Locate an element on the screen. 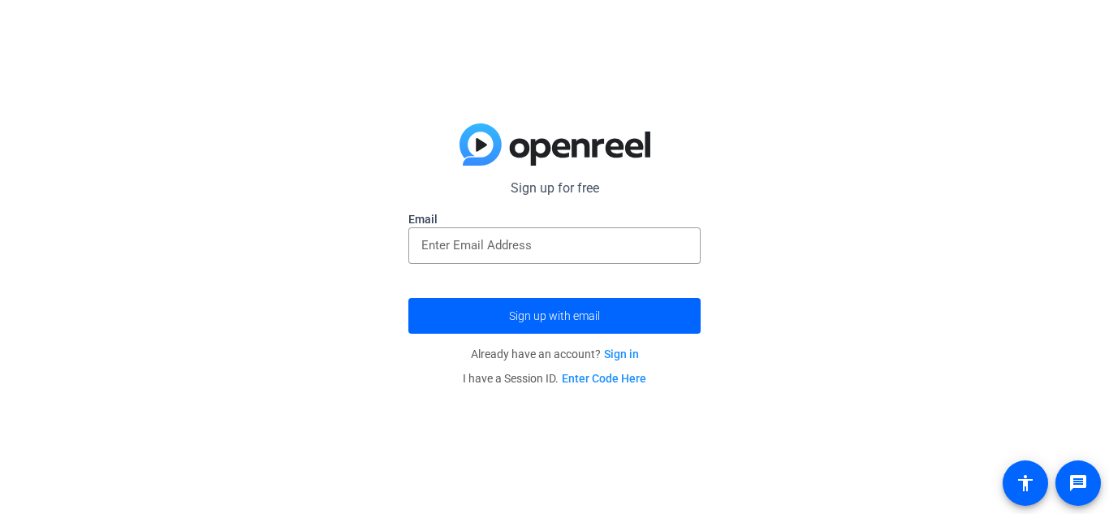  span: Already have an account? is located at coordinates (555, 354).